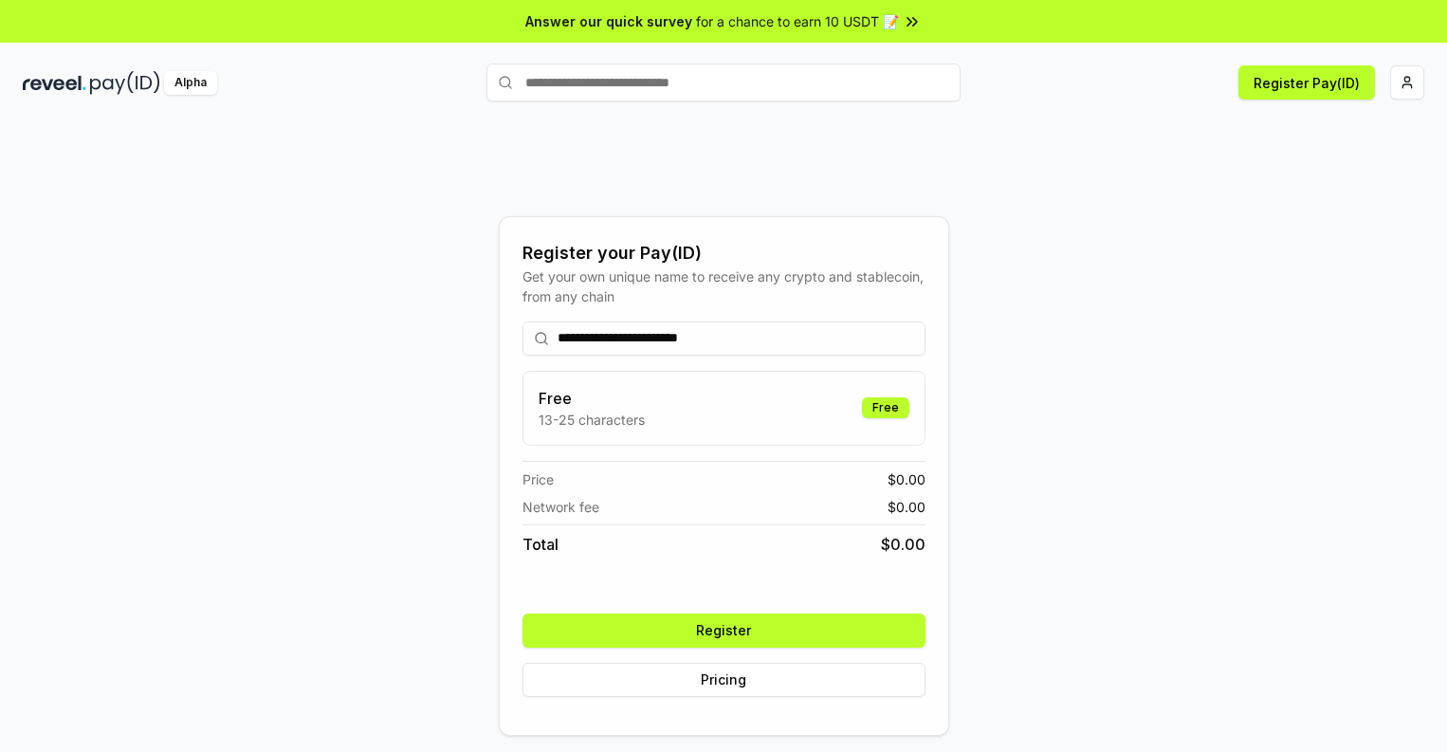 The height and width of the screenshot is (752, 1447). Describe the element at coordinates (592, 398) in the screenshot. I see `h3: Free` at that location.